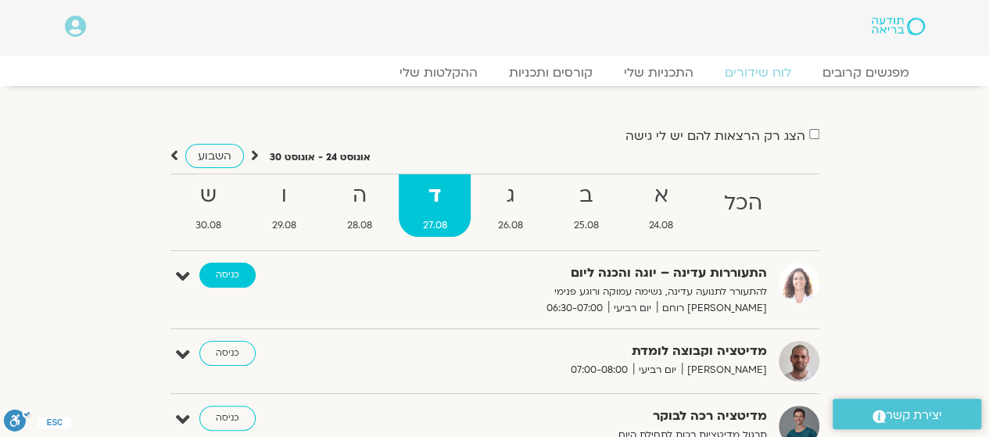 The width and height of the screenshot is (989, 437). Describe the element at coordinates (435, 225) in the screenshot. I see `span: 27.08` at that location.